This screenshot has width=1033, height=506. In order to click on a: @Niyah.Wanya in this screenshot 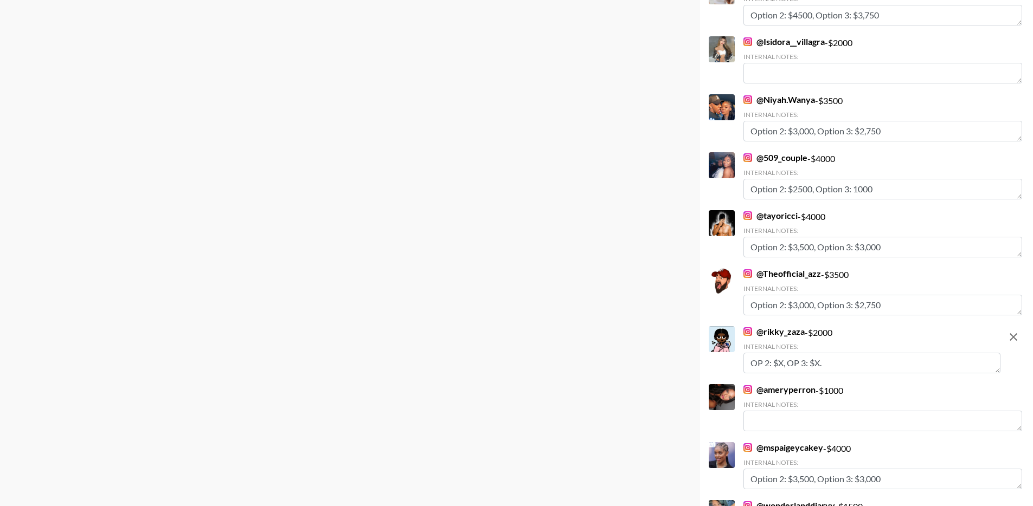, I will do `click(779, 100)`.